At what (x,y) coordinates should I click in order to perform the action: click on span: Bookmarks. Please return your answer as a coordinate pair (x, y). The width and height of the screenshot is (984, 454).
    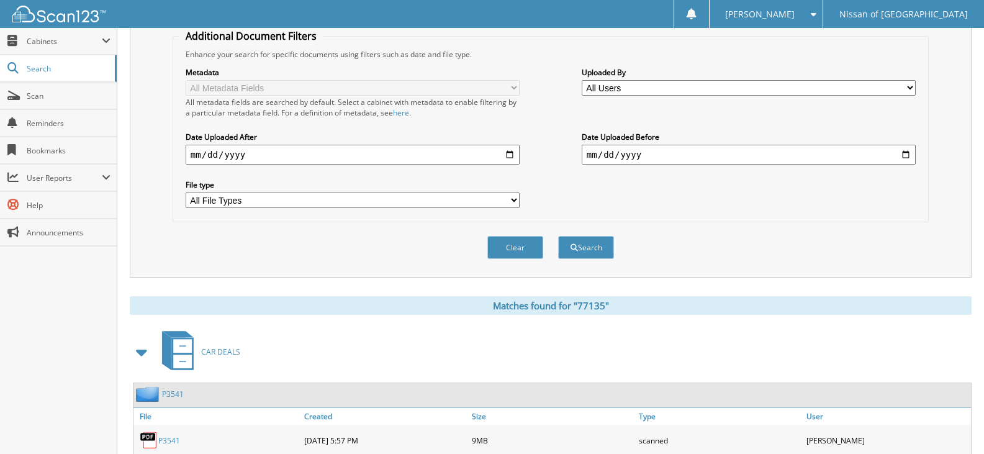
    Looking at the image, I should click on (68, 150).